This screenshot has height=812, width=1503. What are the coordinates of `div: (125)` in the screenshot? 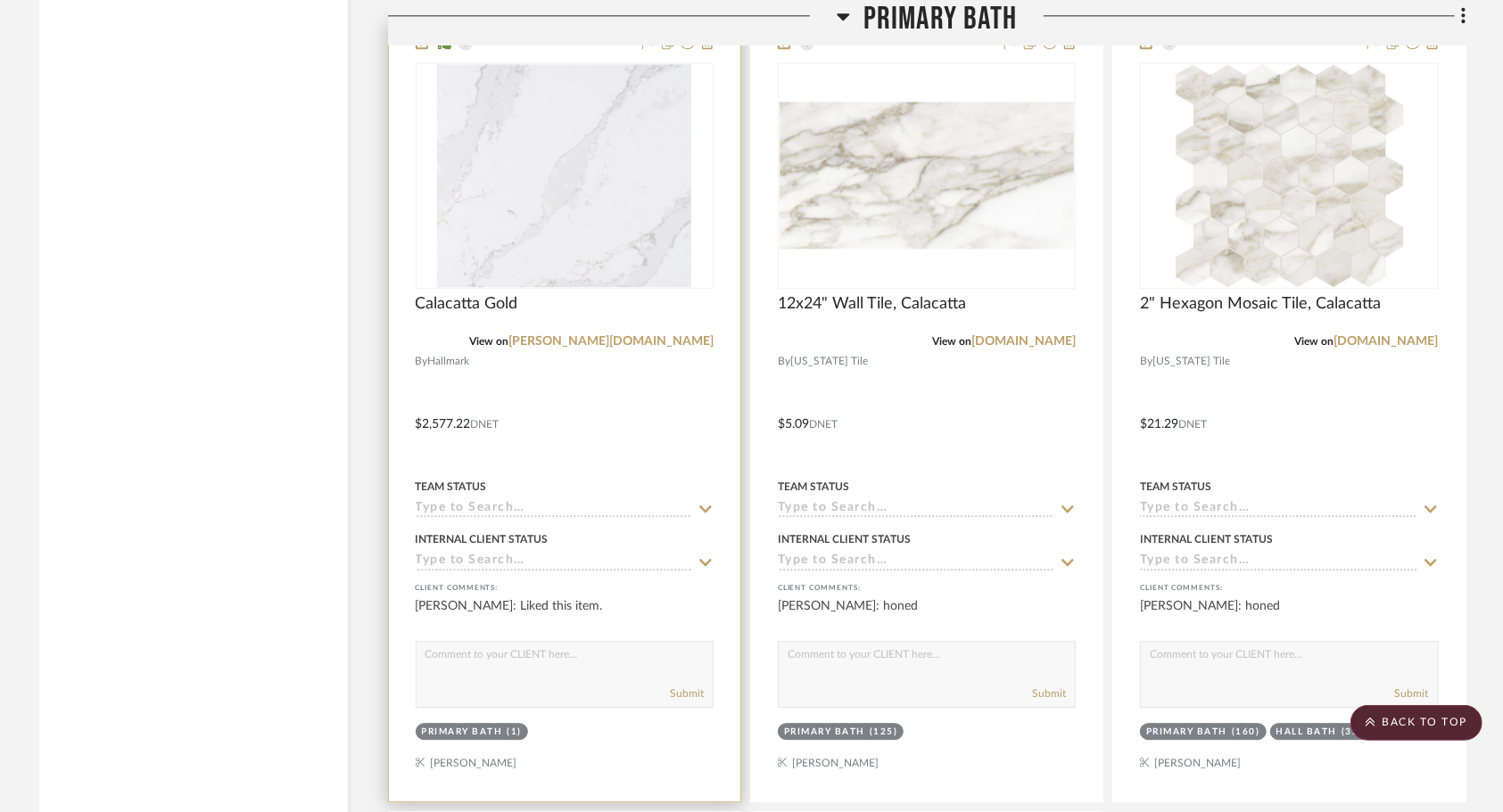 It's located at (884, 732).